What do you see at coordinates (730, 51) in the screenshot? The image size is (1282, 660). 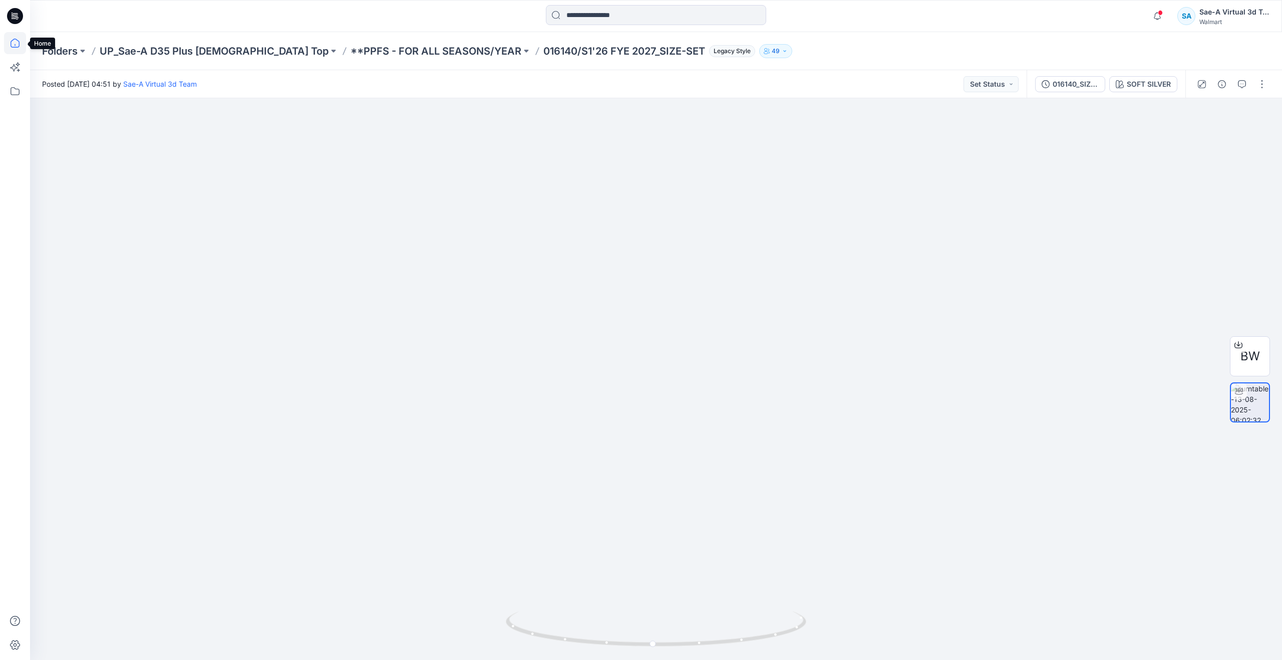 I see `button: Legacy Style` at bounding box center [730, 51].